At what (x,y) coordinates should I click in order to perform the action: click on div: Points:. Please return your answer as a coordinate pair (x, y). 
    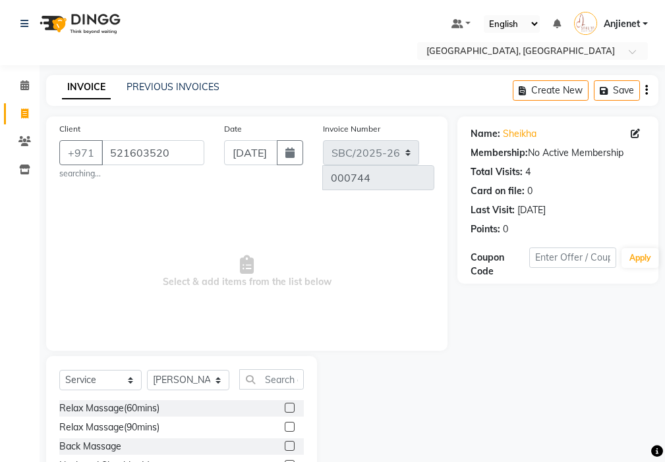
    Looking at the image, I should click on (485, 229).